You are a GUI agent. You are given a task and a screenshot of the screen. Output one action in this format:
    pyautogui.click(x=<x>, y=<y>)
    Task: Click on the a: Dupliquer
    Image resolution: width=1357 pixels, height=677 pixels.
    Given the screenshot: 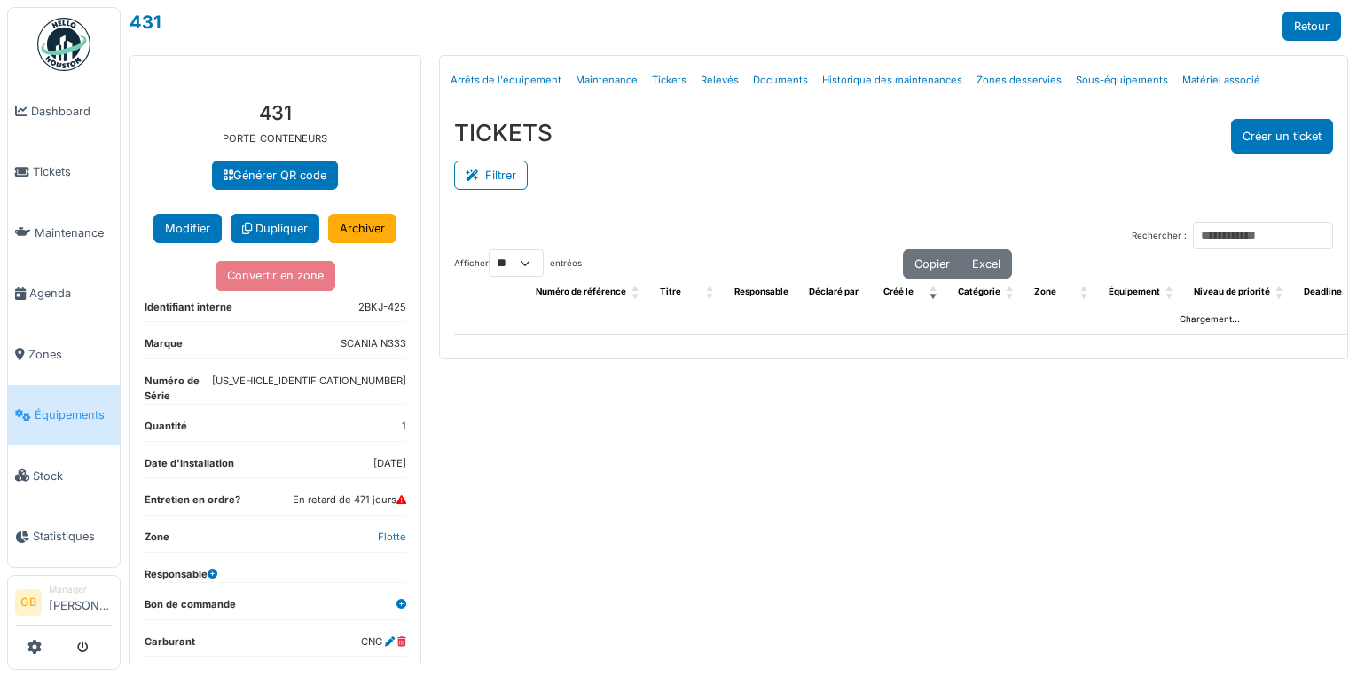 What is the action you would take?
    pyautogui.click(x=275, y=228)
    